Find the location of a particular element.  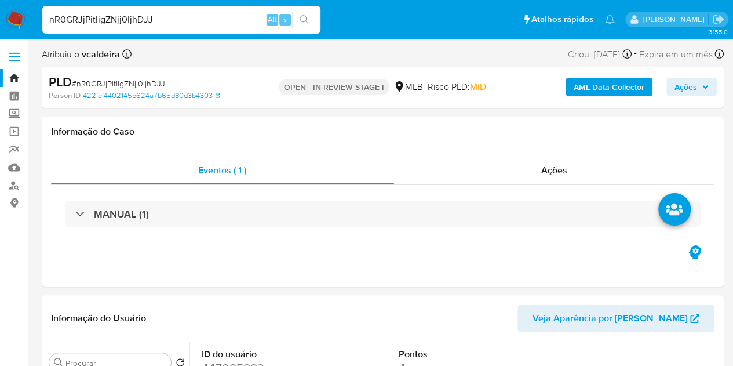

p: OPEN - IN REVIEW STAGE I is located at coordinates (334, 87).